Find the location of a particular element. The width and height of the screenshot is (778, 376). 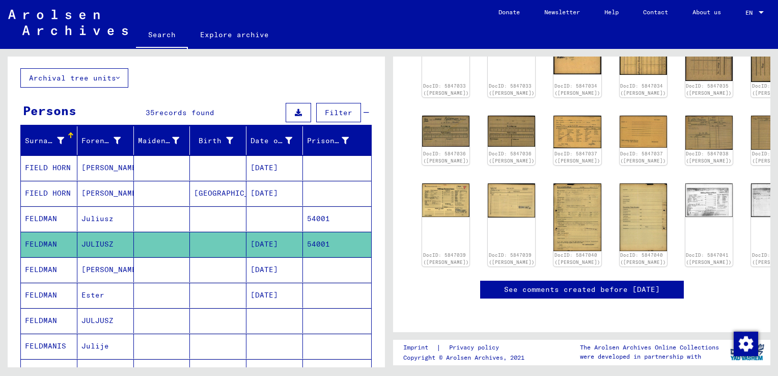

img: Arolsen_neg.svg is located at coordinates (68, 22).